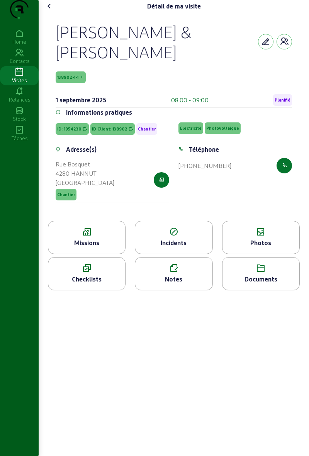  Describe the element at coordinates (261, 279) in the screenshot. I see `div: Documents` at that location.